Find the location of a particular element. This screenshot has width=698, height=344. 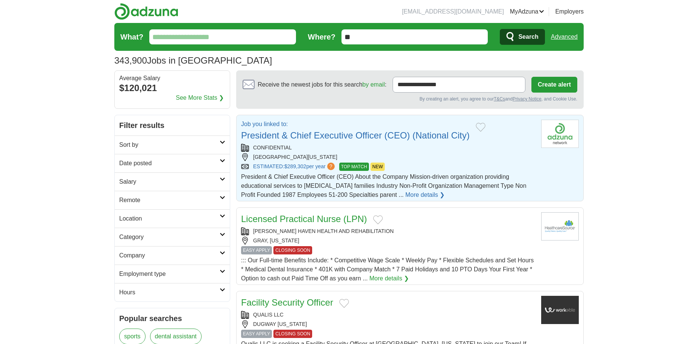

span: NEW is located at coordinates (377, 167).